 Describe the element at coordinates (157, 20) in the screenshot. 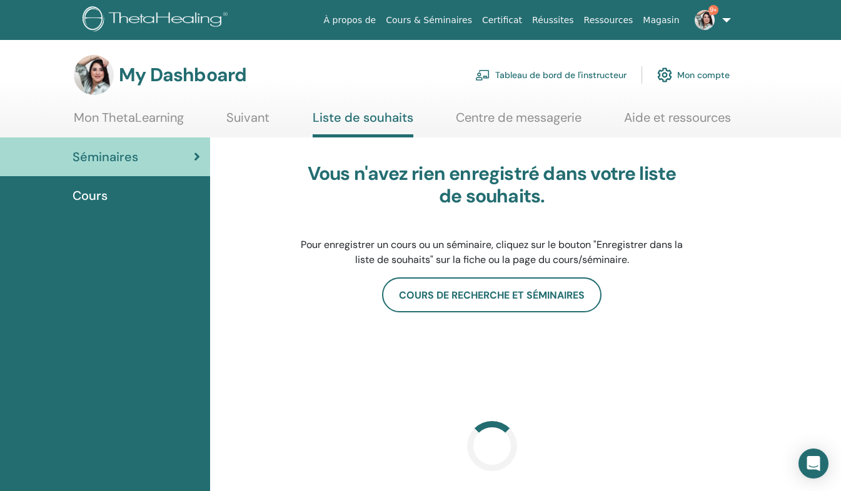

I see `img: logo.png` at that location.